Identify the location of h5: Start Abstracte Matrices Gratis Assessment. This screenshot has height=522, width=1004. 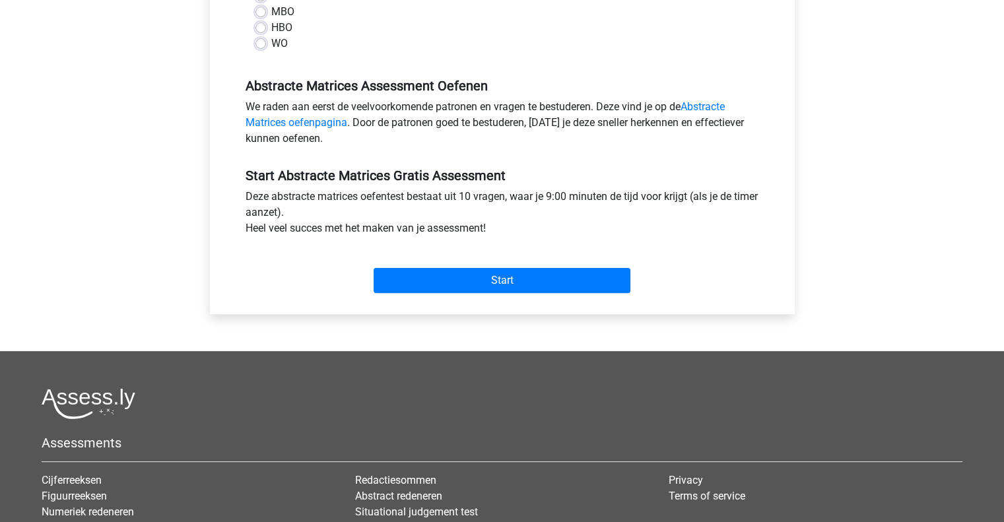
(502, 176).